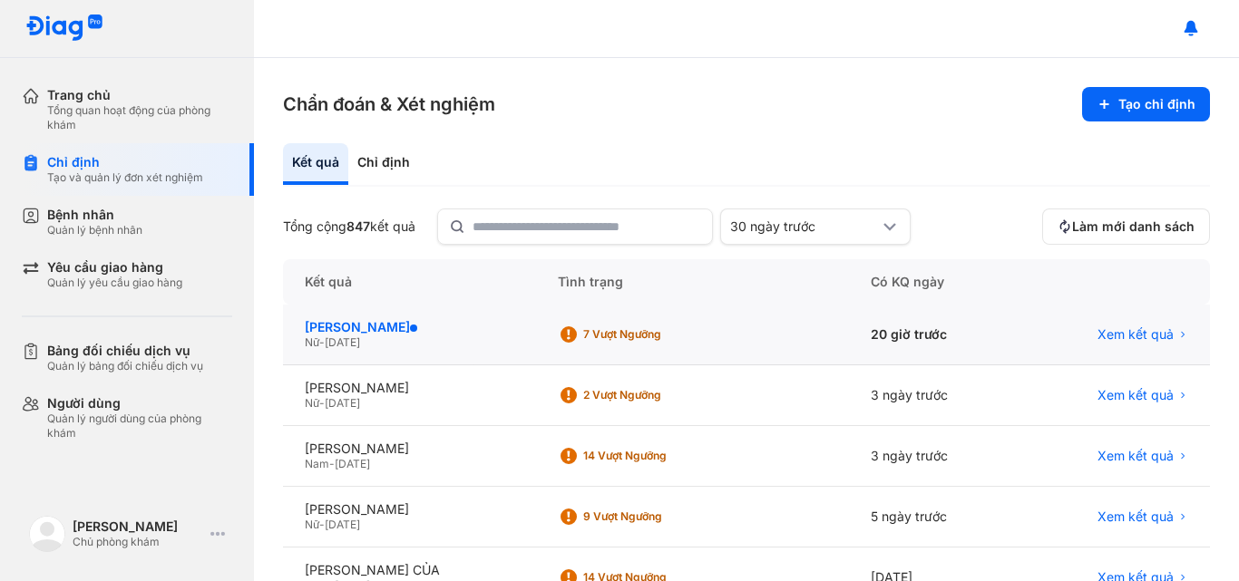 The image size is (1239, 581). Describe the element at coordinates (656, 456) in the screenshot. I see `div: 14 Vượt ngưỡng` at that location.